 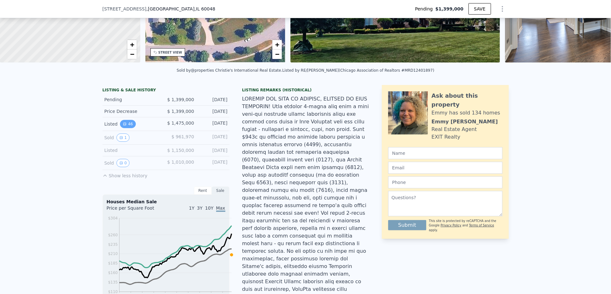 I want to click on tspan: $160, so click(x=113, y=273).